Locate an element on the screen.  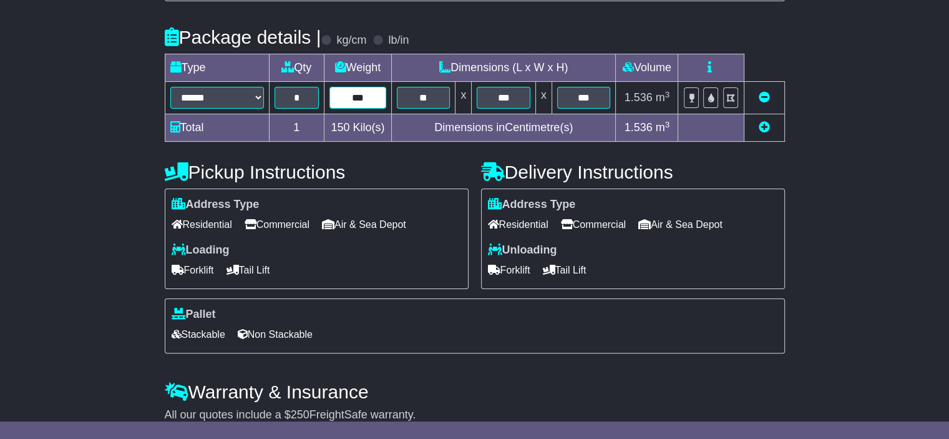
h4: Delivery Instructions is located at coordinates (633, 172).